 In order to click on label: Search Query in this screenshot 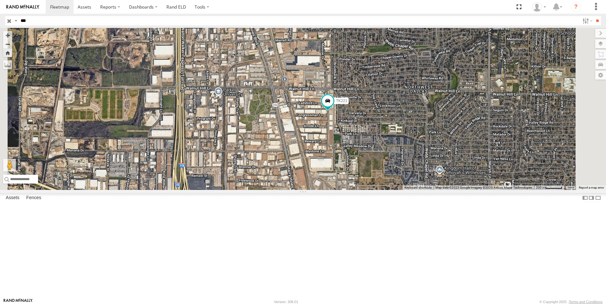, I will do `click(16, 21)`.